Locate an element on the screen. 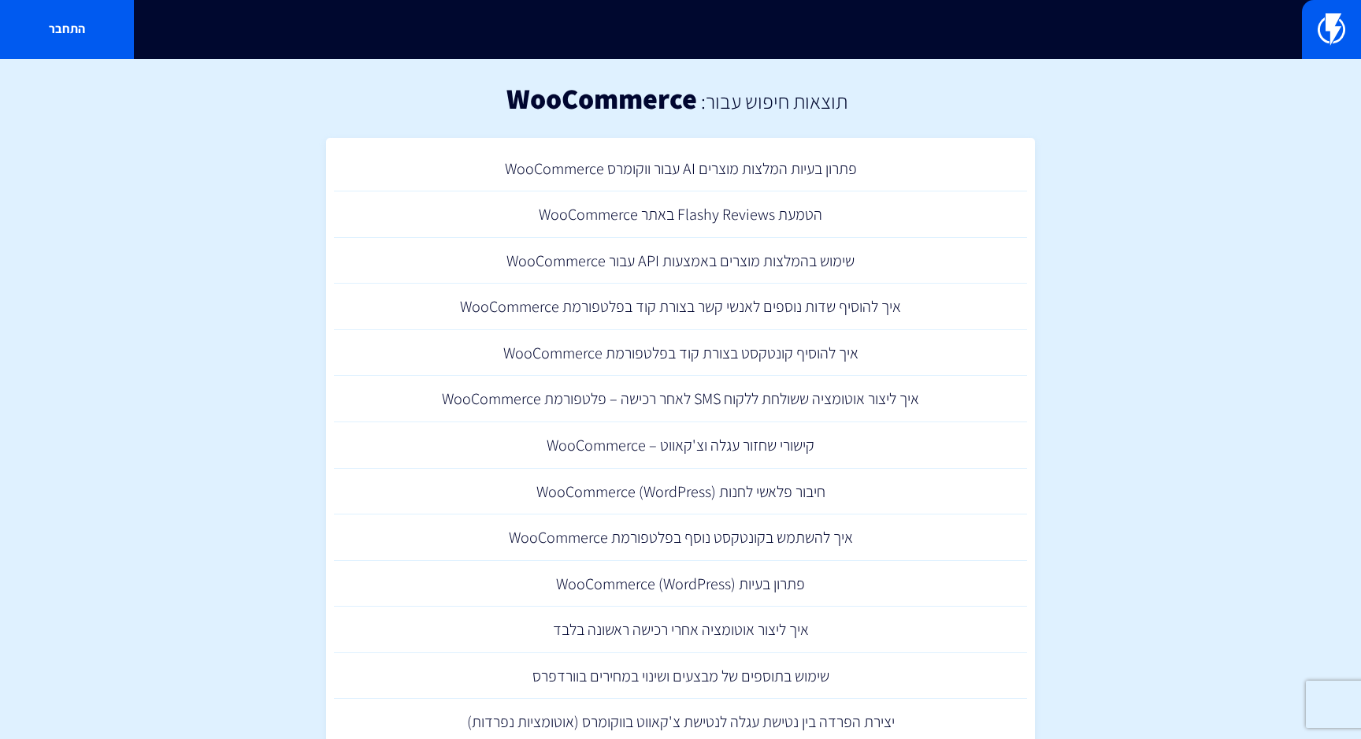  h1: WooCommerce is located at coordinates (602, 98).